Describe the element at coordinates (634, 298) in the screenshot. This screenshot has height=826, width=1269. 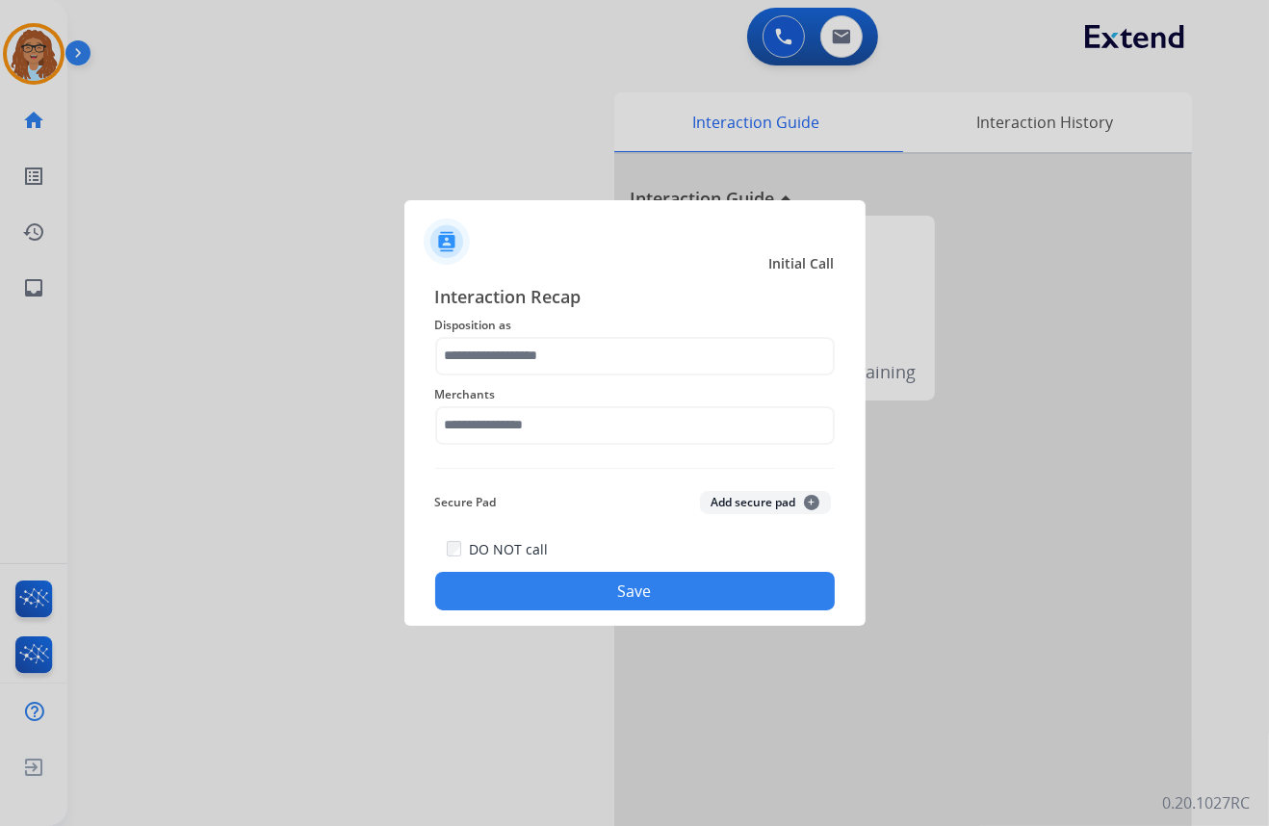
I see `span: Interaction Recap` at that location.